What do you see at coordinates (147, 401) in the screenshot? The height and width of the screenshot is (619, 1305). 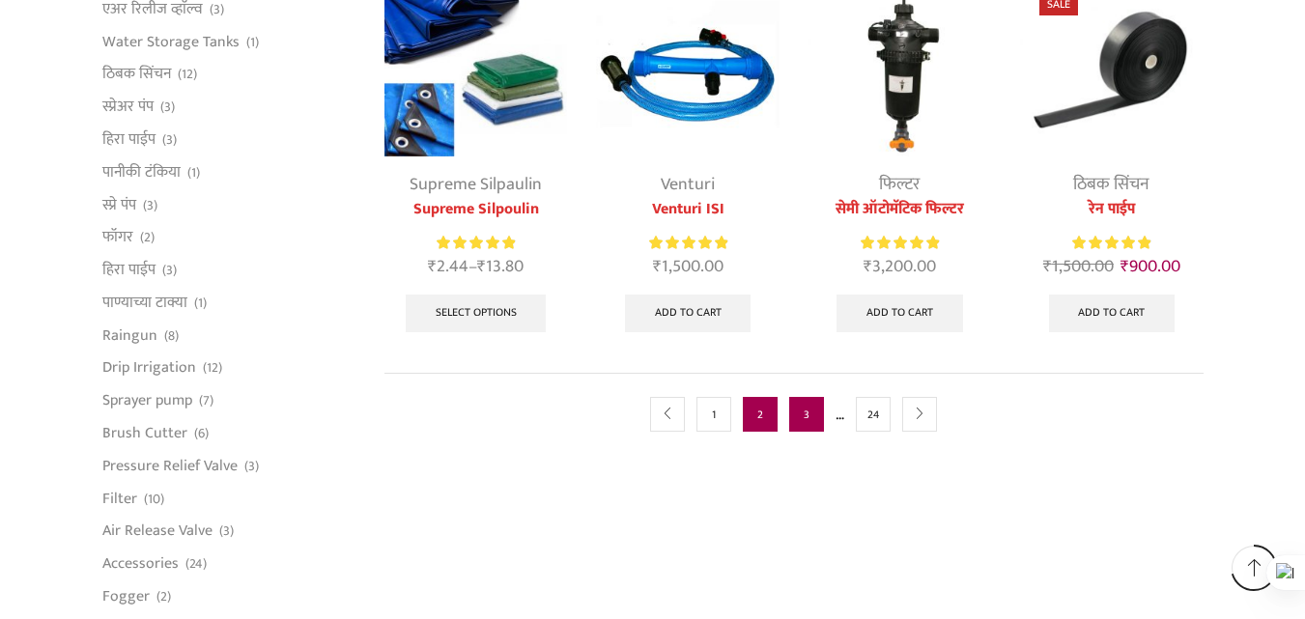 I see `a: Sprayer pump` at bounding box center [147, 401].